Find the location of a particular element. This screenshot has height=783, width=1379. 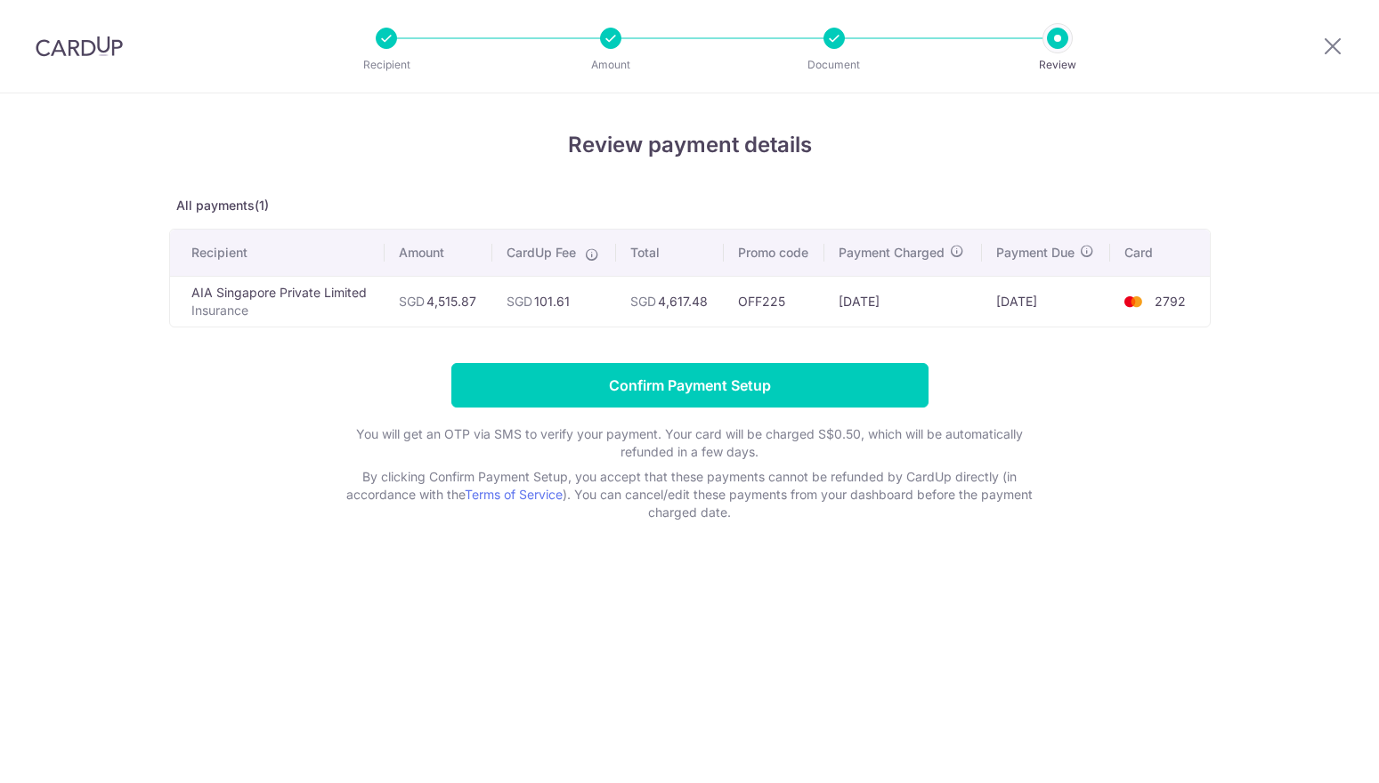

p: Amount is located at coordinates (611, 65).